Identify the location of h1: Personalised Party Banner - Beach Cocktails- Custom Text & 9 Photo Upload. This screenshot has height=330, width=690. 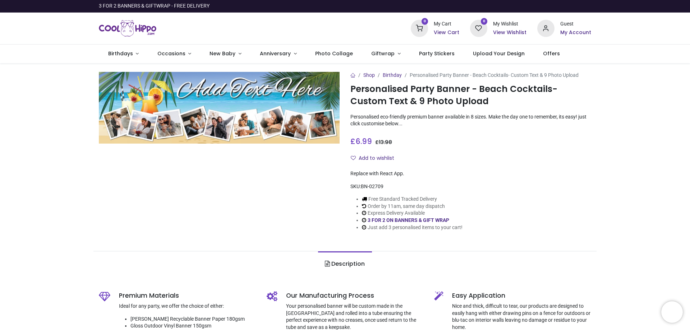
(471, 95).